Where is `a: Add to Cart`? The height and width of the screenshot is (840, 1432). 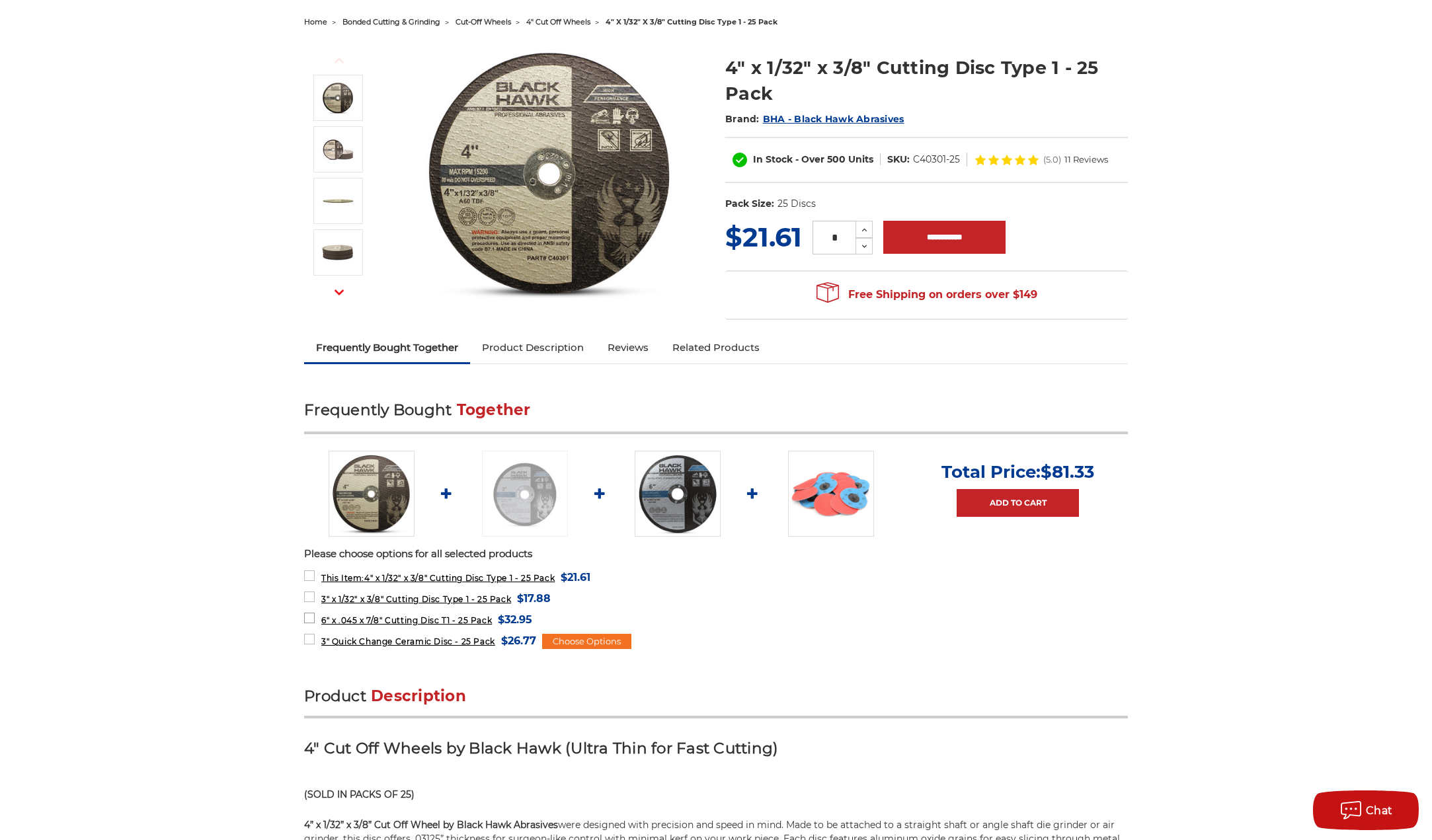
a: Add to Cart is located at coordinates (1017, 503).